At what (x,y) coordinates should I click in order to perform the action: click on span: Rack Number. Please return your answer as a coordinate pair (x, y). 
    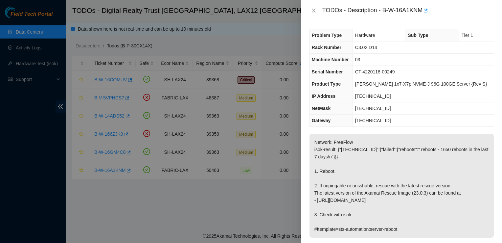
    Looking at the image, I should click on (327, 47).